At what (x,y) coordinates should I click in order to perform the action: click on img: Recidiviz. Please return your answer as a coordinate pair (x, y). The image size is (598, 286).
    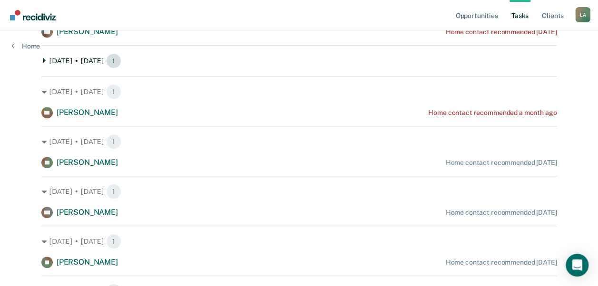
    Looking at the image, I should click on (33, 15).